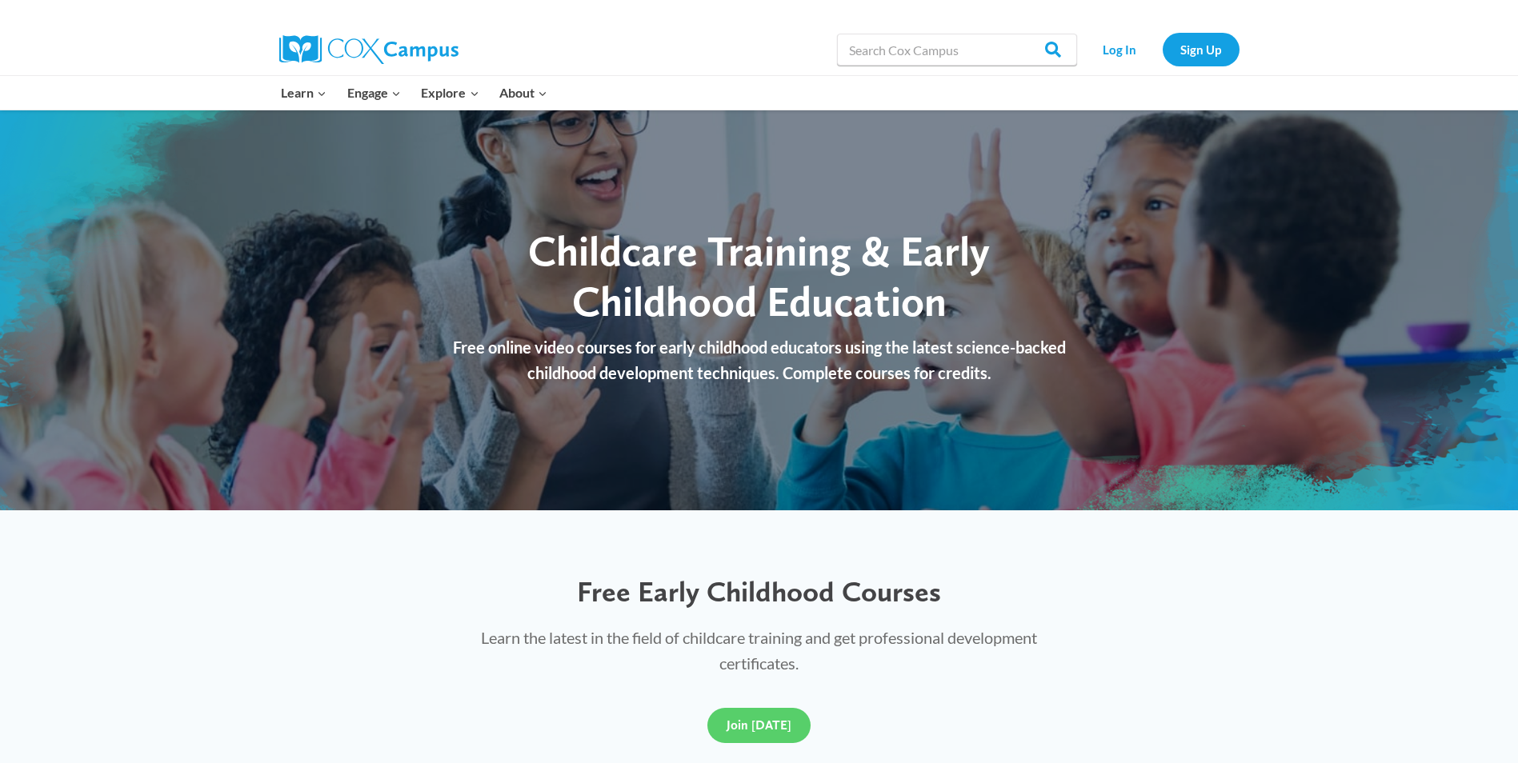 This screenshot has width=1518, height=763. What do you see at coordinates (1120, 49) in the screenshot?
I see `a: Log In` at bounding box center [1120, 49].